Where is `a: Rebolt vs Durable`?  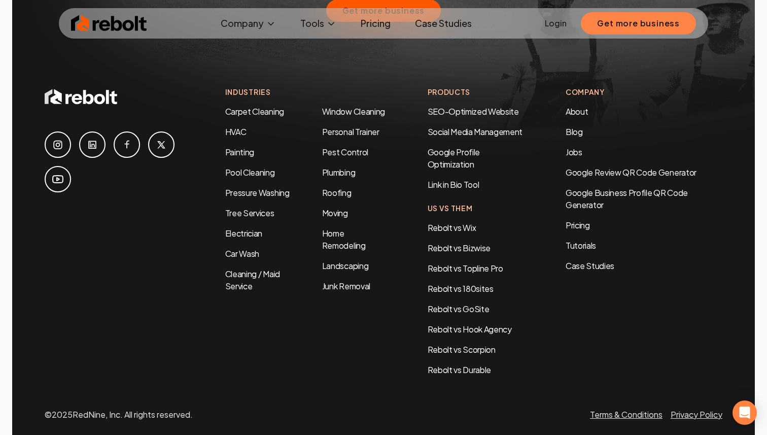 a: Rebolt vs Durable is located at coordinates (459, 369).